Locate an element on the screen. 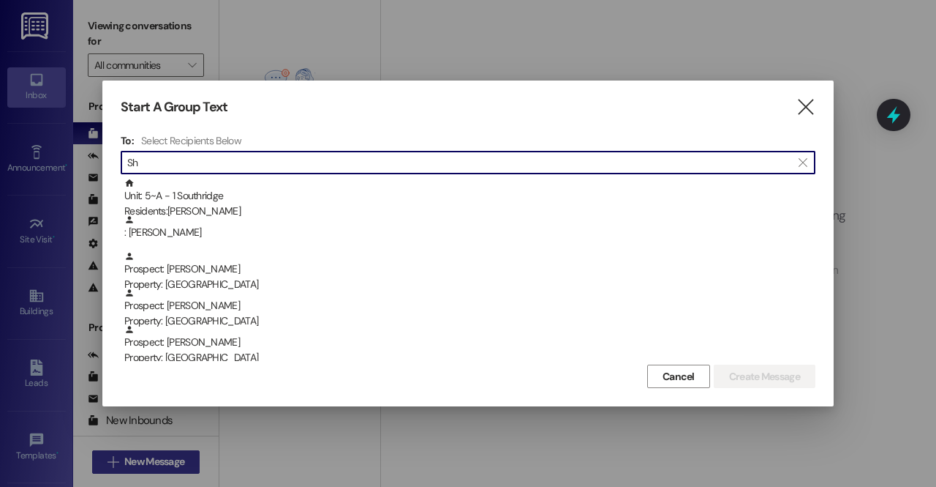 This screenshot has width=936, height=487. h4: Select Recipients Below is located at coordinates (191, 140).